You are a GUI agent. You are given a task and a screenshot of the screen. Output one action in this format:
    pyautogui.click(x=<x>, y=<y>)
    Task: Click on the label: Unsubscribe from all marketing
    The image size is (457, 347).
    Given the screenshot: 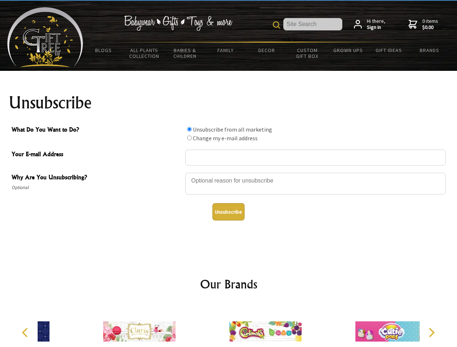 What is the action you would take?
    pyautogui.click(x=232, y=129)
    